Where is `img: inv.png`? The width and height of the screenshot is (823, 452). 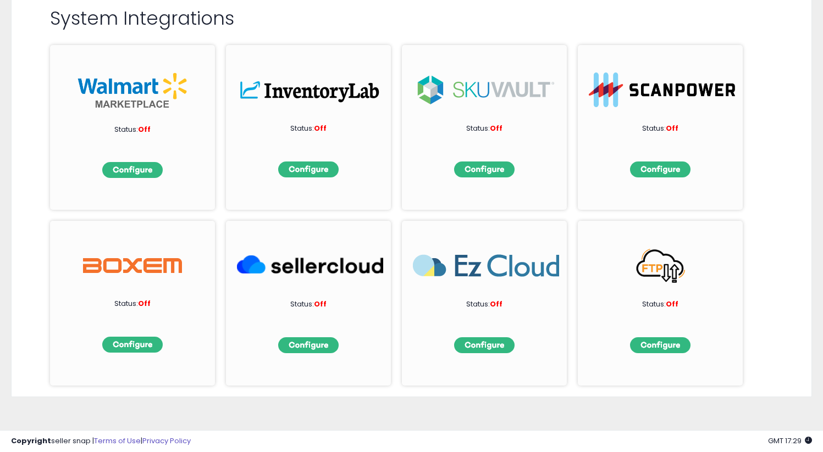 img: inv.png is located at coordinates (310, 90).